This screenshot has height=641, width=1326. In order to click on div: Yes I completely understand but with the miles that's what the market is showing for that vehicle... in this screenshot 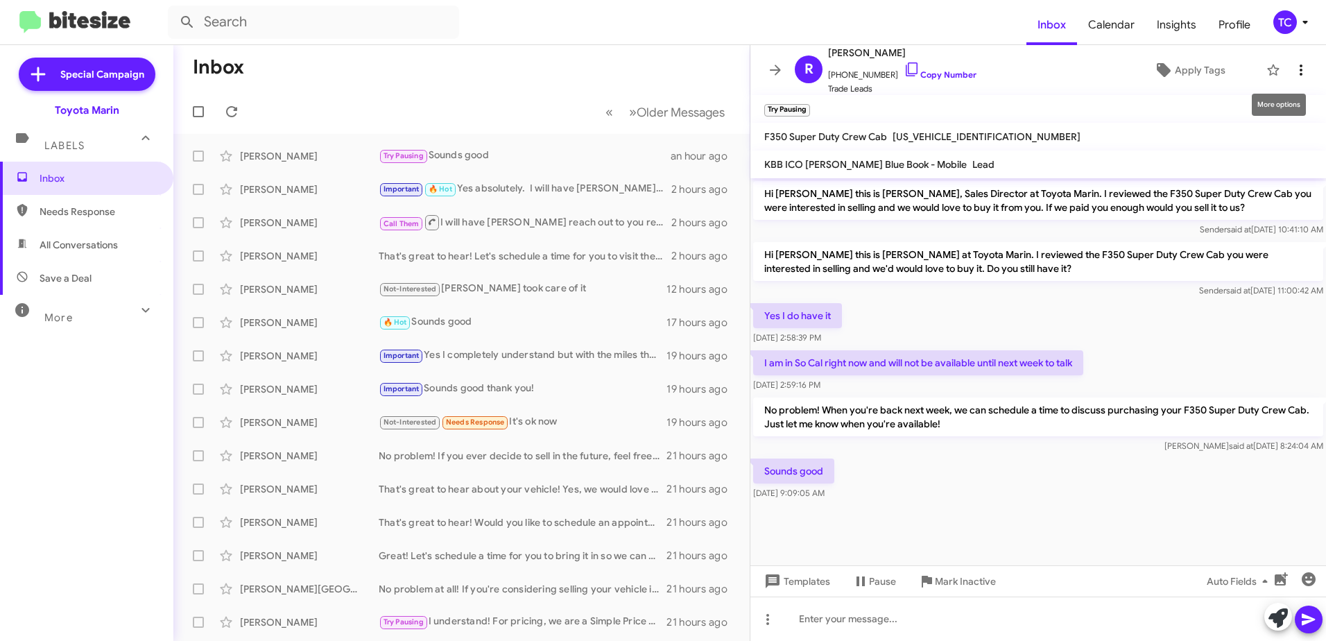, I will do `click(522, 355)`.